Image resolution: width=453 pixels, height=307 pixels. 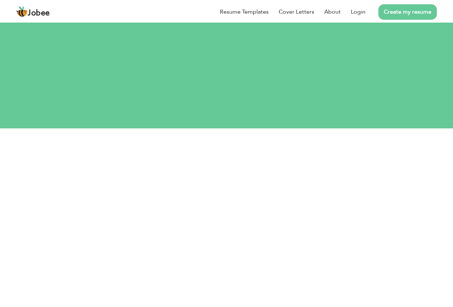 I want to click on a: Login, so click(x=358, y=12).